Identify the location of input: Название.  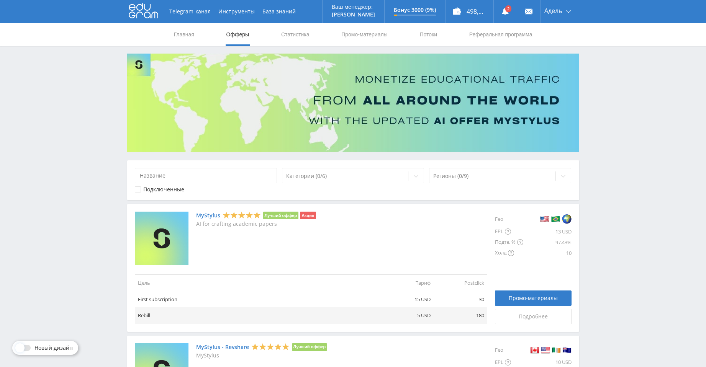
(206, 176).